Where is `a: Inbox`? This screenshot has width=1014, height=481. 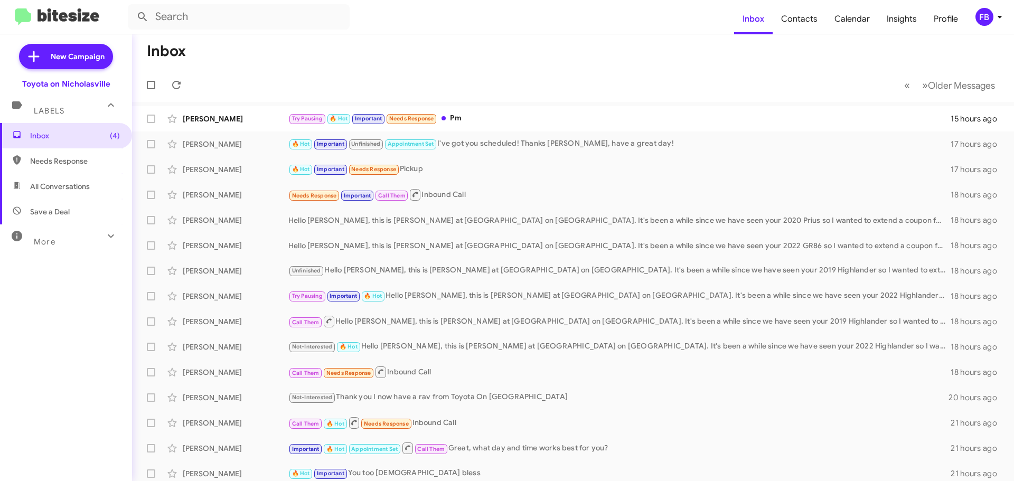
a: Inbox is located at coordinates (753, 19).